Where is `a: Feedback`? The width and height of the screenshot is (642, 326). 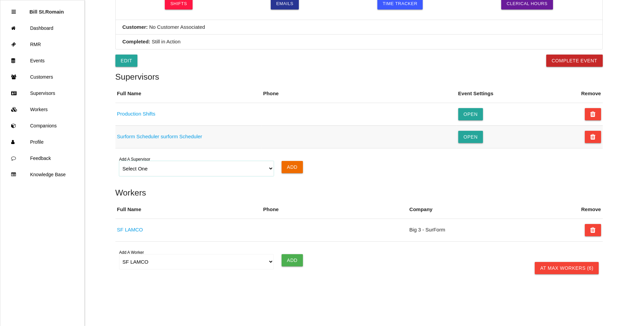 a: Feedback is located at coordinates (42, 158).